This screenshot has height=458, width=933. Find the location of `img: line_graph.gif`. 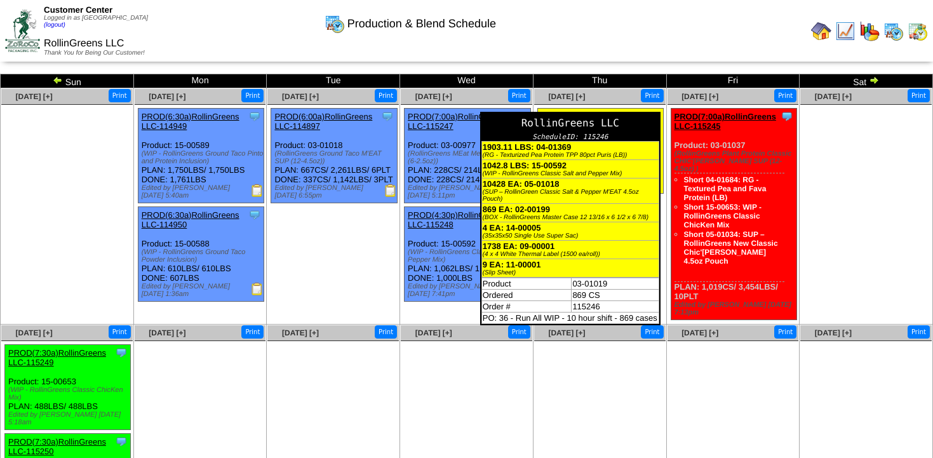

img: line_graph.gif is located at coordinates (845, 31).